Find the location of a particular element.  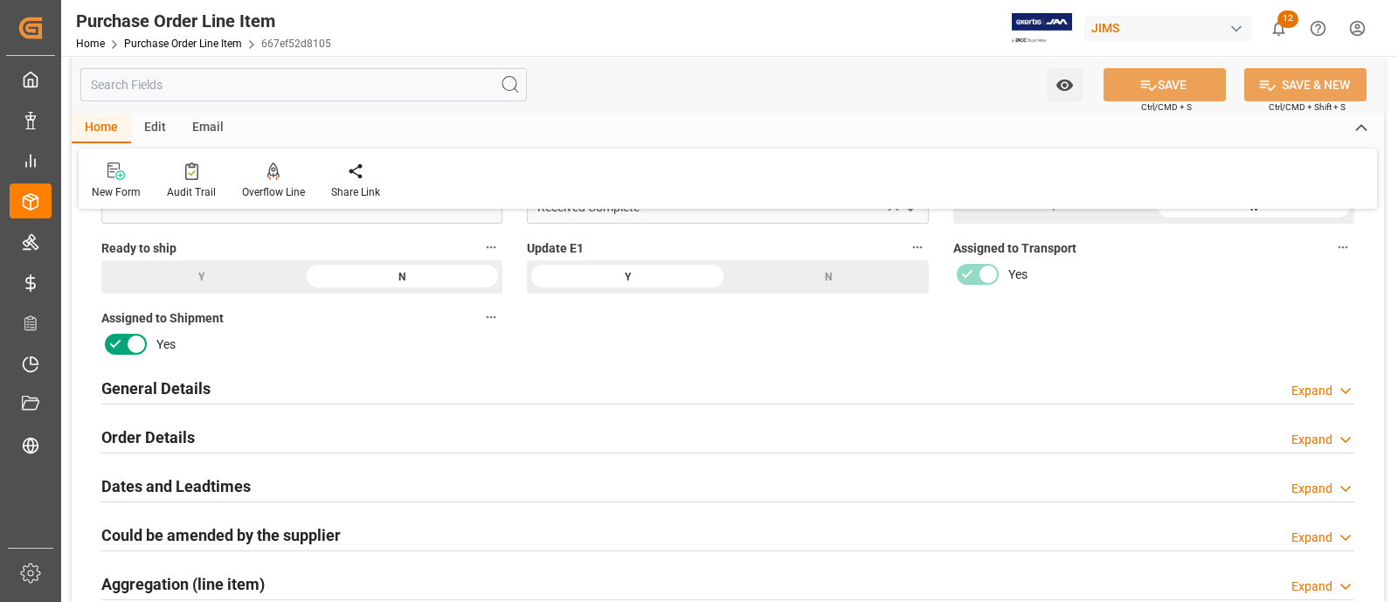

div: New Form is located at coordinates (116, 192).